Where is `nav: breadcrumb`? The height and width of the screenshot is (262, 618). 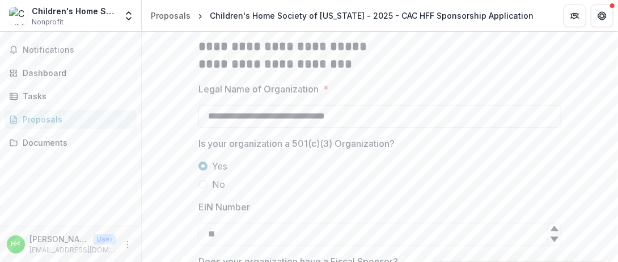 nav: breadcrumb is located at coordinates (342, 15).